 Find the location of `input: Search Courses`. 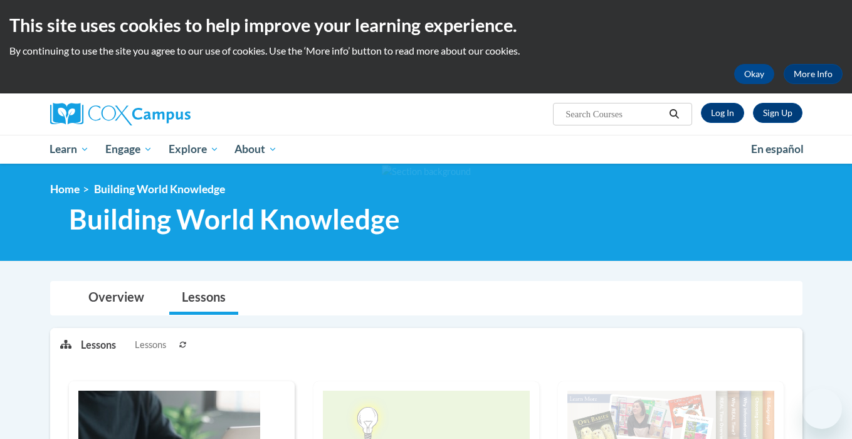

input: Search Courses is located at coordinates (614, 114).